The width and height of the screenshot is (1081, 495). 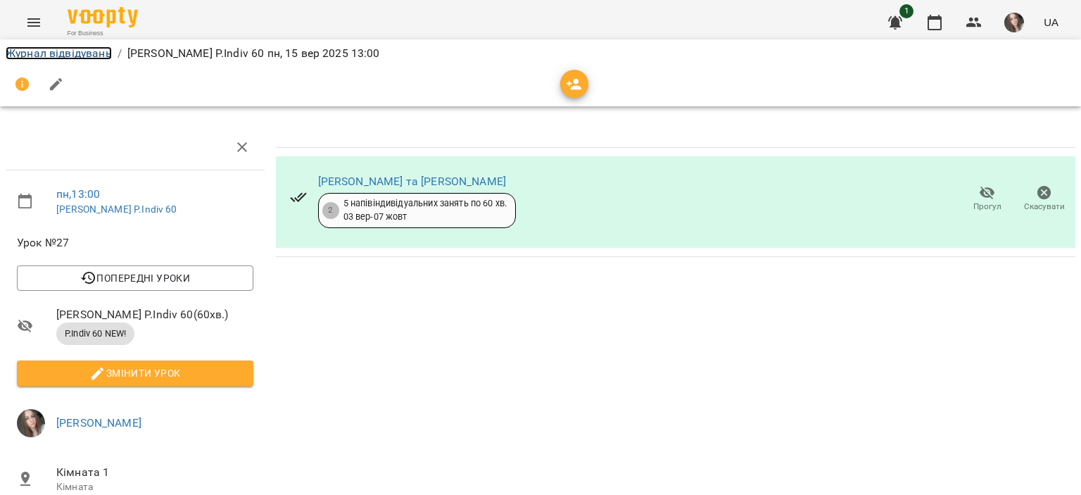 I want to click on p: Кімната, so click(x=155, y=487).